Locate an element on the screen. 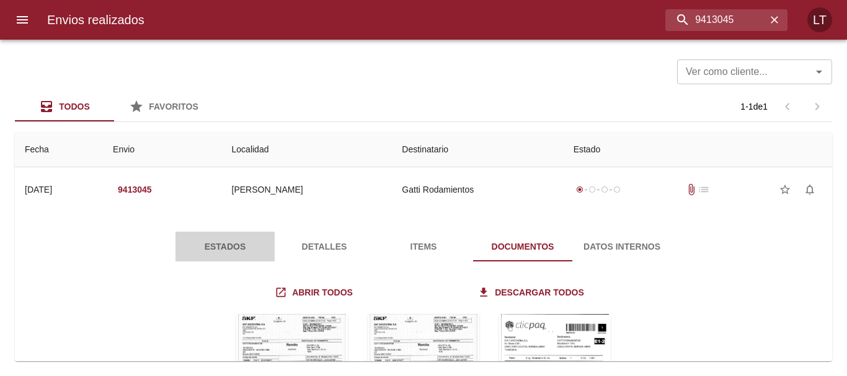 This screenshot has width=847, height=376. th: Destinatario is located at coordinates (477, 149).